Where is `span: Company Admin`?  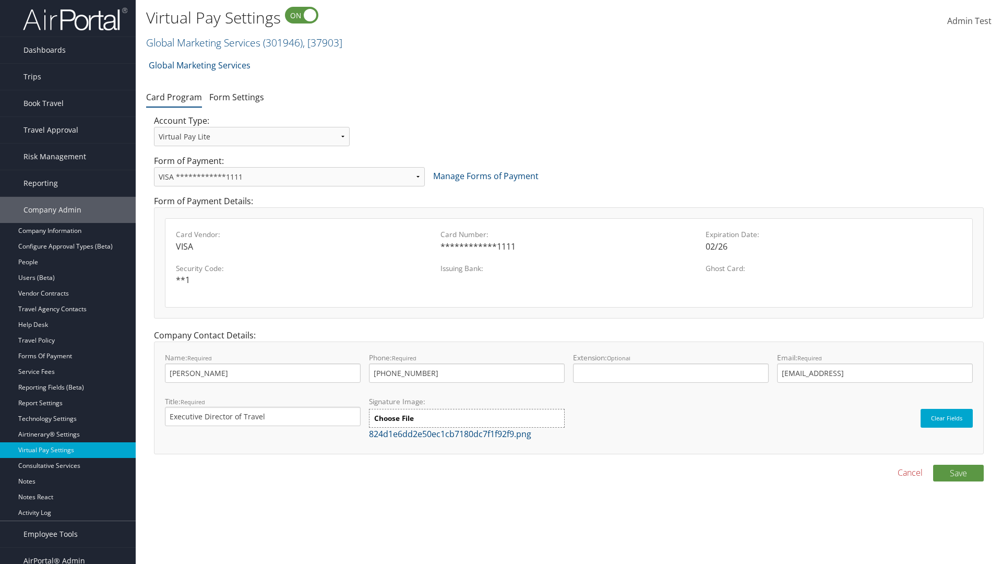 span: Company Admin is located at coordinates (52, 210).